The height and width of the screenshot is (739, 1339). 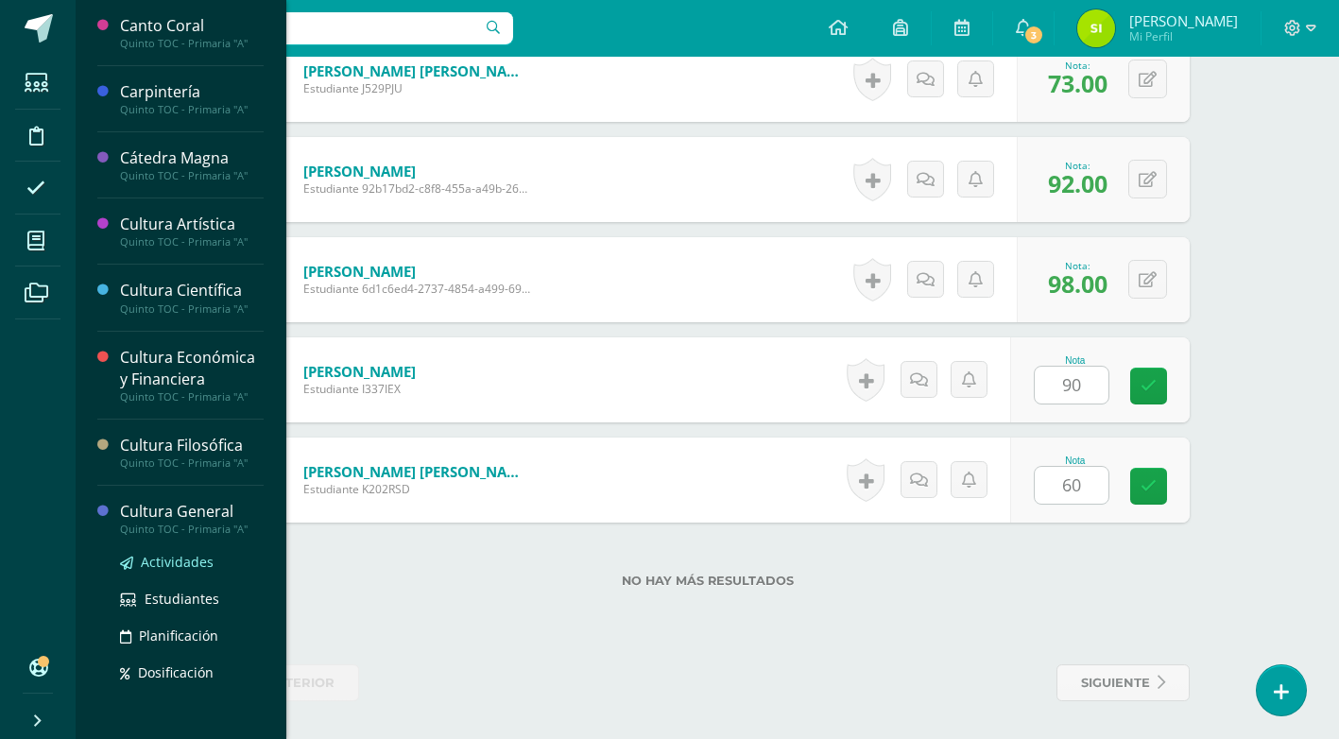 I want to click on span: Mi Perfil, so click(x=1183, y=36).